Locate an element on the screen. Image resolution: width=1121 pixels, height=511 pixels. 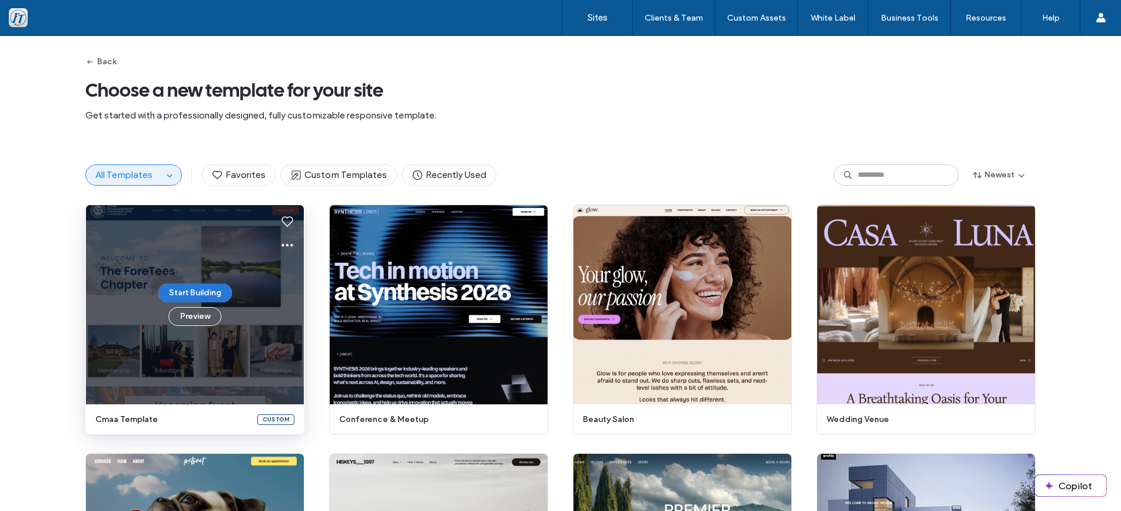
button: Start Building is located at coordinates (195, 293).